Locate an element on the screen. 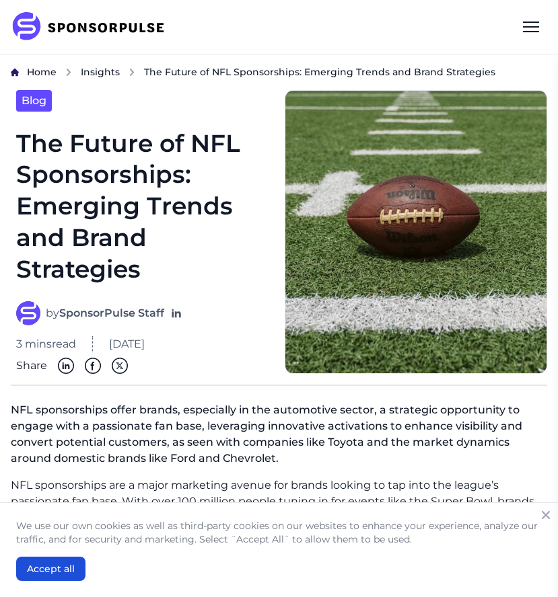  span: The Future of NFL Sponsorships: Emerging Trends and Brand Strategies is located at coordinates (320, 72).